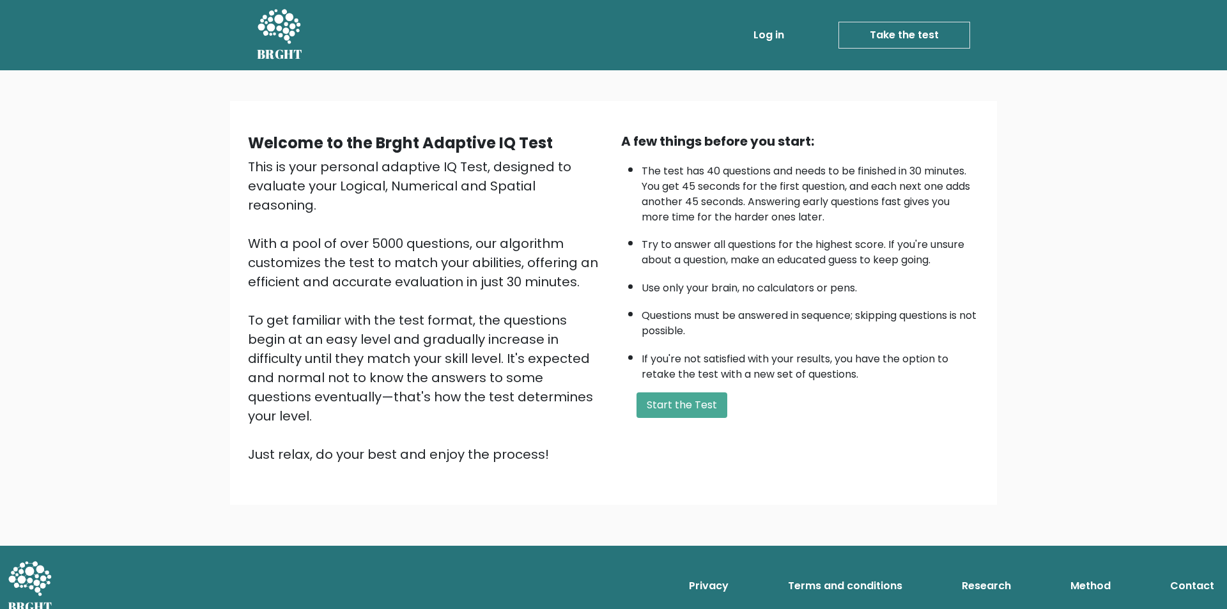 The height and width of the screenshot is (609, 1227). What do you see at coordinates (400, 143) in the screenshot?
I see `b: Welcome to the Brght Adaptive IQ Test` at bounding box center [400, 143].